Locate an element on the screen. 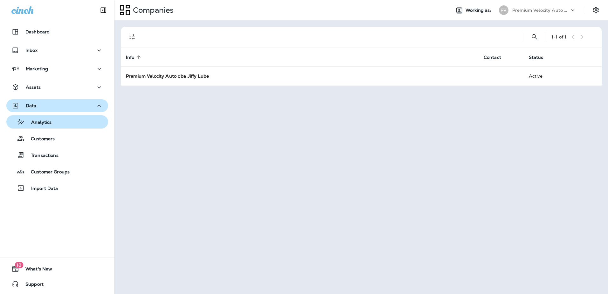 This screenshot has width=608, height=294. strong: Premium Velocity Auto dba Jiffy Lube is located at coordinates (167, 76).